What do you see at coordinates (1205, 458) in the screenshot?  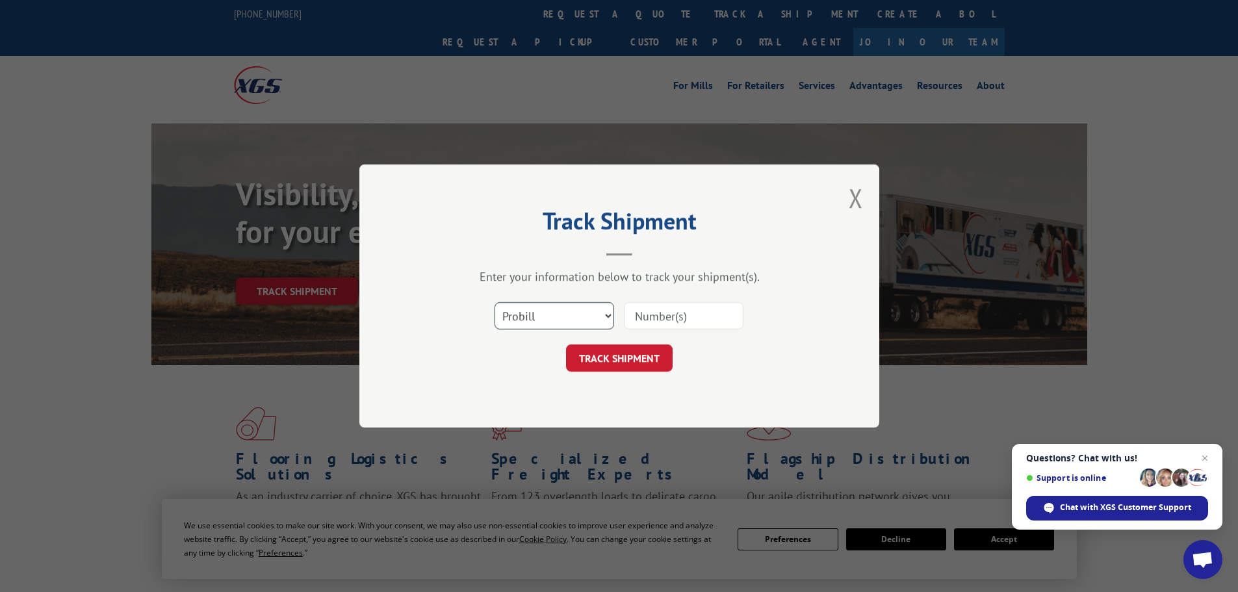 I see `span: Close chat` at bounding box center [1205, 458].